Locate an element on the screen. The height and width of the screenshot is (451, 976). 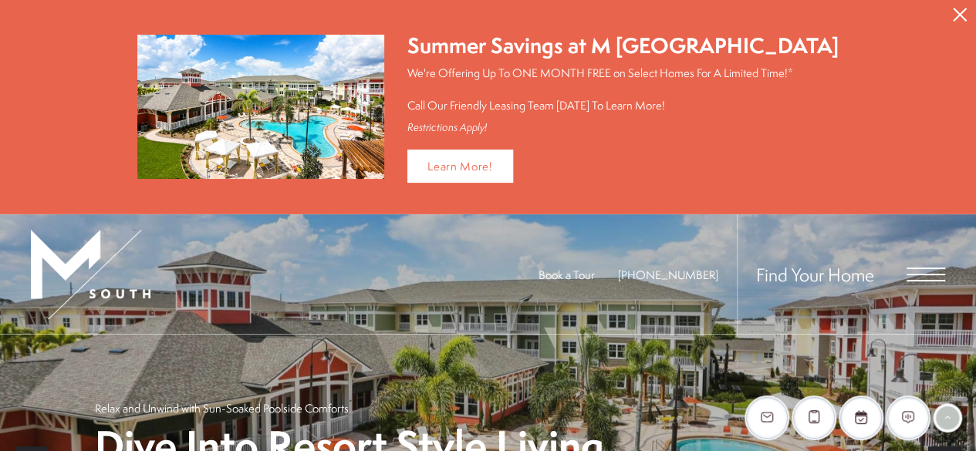
p: Relax and Unwind with Sun-Soaked Poolside Comforts is located at coordinates (221, 408).